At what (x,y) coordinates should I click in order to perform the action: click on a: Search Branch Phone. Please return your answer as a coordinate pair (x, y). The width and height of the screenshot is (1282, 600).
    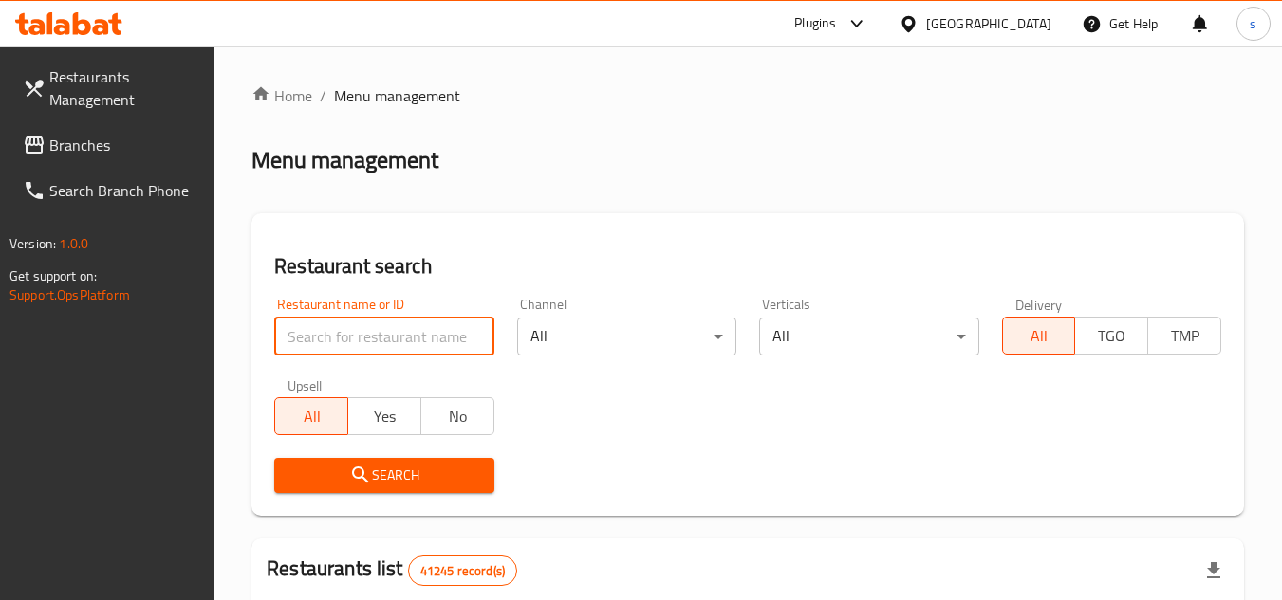
    Looking at the image, I should click on (111, 191).